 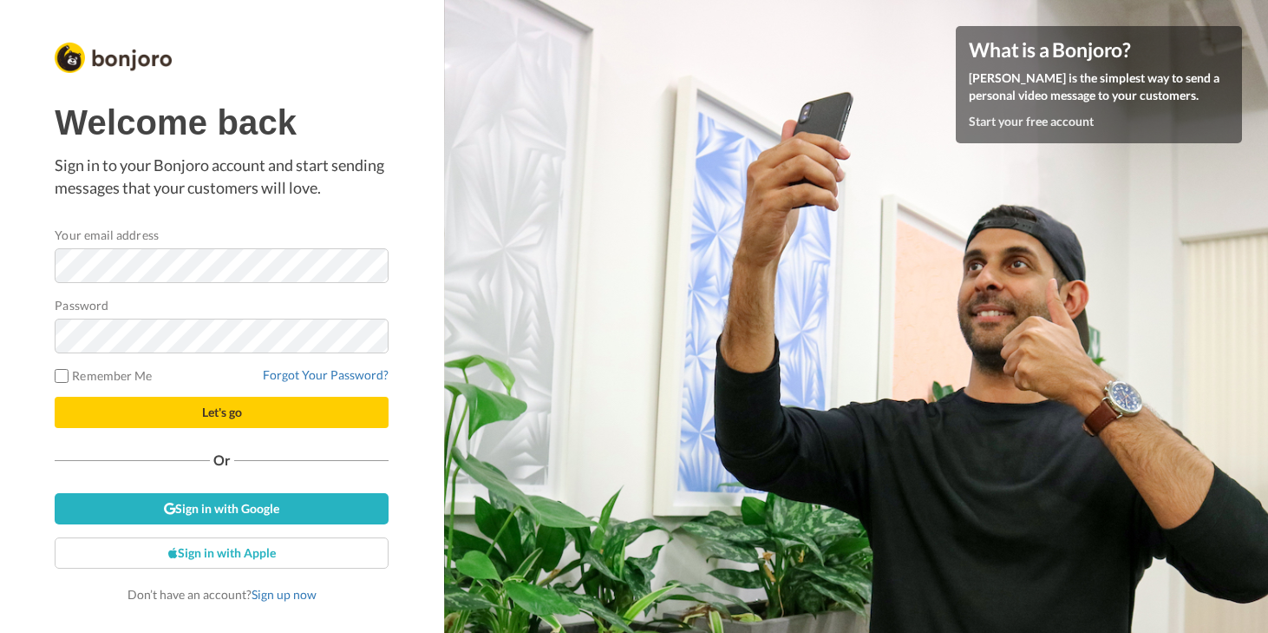 What do you see at coordinates (1099, 49) in the screenshot?
I see `h4: What is a Bonjoro?` at bounding box center [1099, 49].